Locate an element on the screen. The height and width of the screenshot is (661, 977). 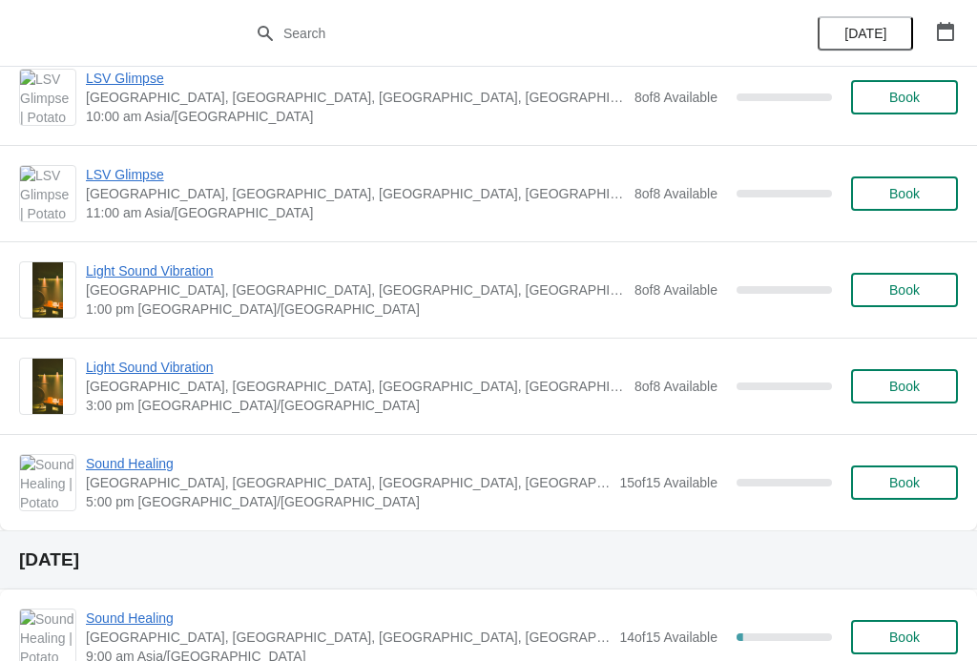
input: Search is located at coordinates (508, 33).